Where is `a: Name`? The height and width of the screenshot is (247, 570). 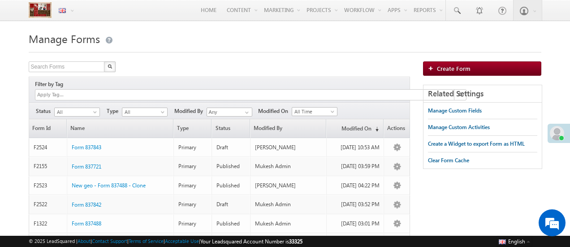 a: Name is located at coordinates (120, 128).